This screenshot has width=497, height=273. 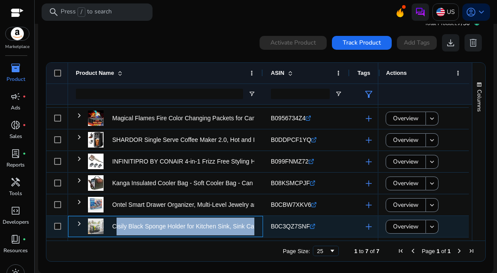 I want to click on p: INFINITIPRO BY CONAIR 4-in-1 Frizz Free Styling Hair Dryer, 1875W..., so click(x=209, y=162).